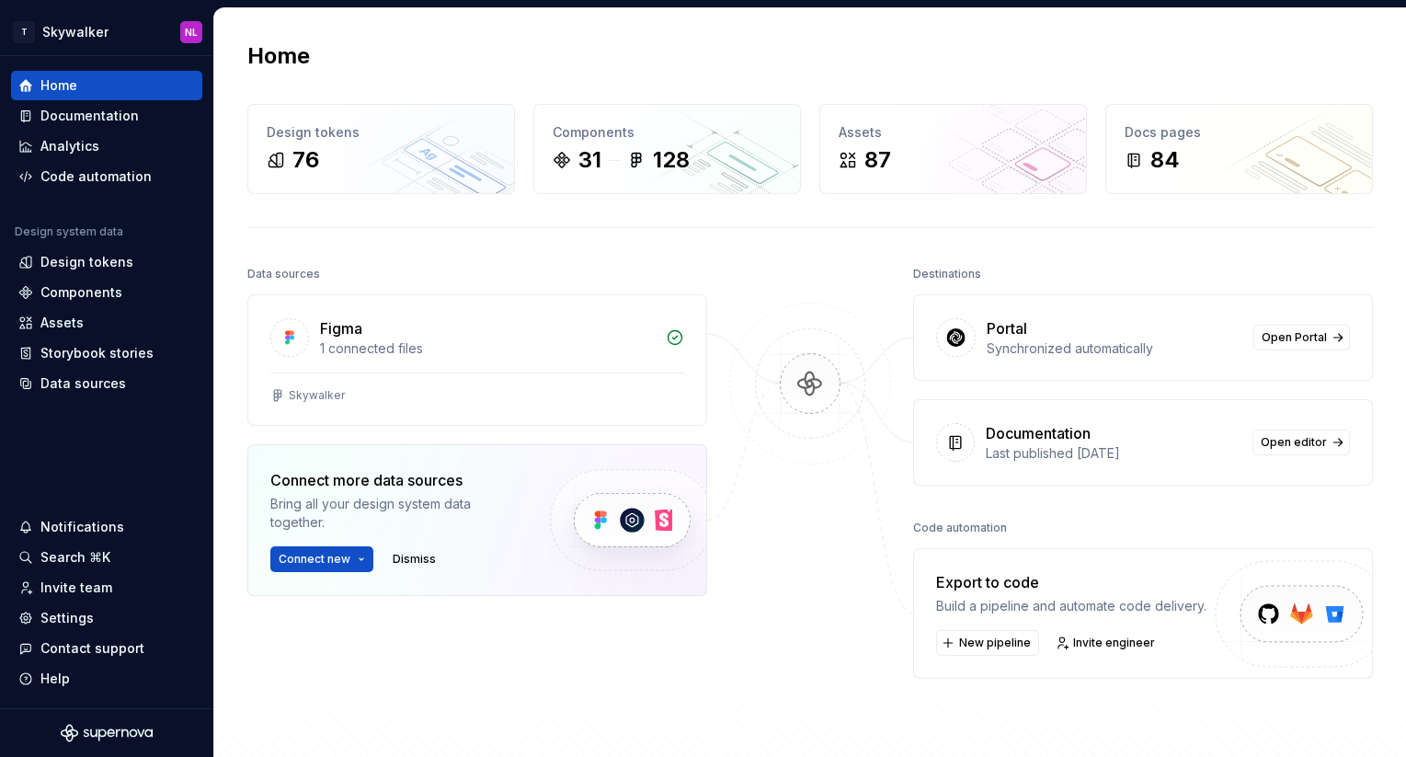 This screenshot has height=757, width=1406. What do you see at coordinates (414, 559) in the screenshot?
I see `span: Dismiss` at bounding box center [414, 559].